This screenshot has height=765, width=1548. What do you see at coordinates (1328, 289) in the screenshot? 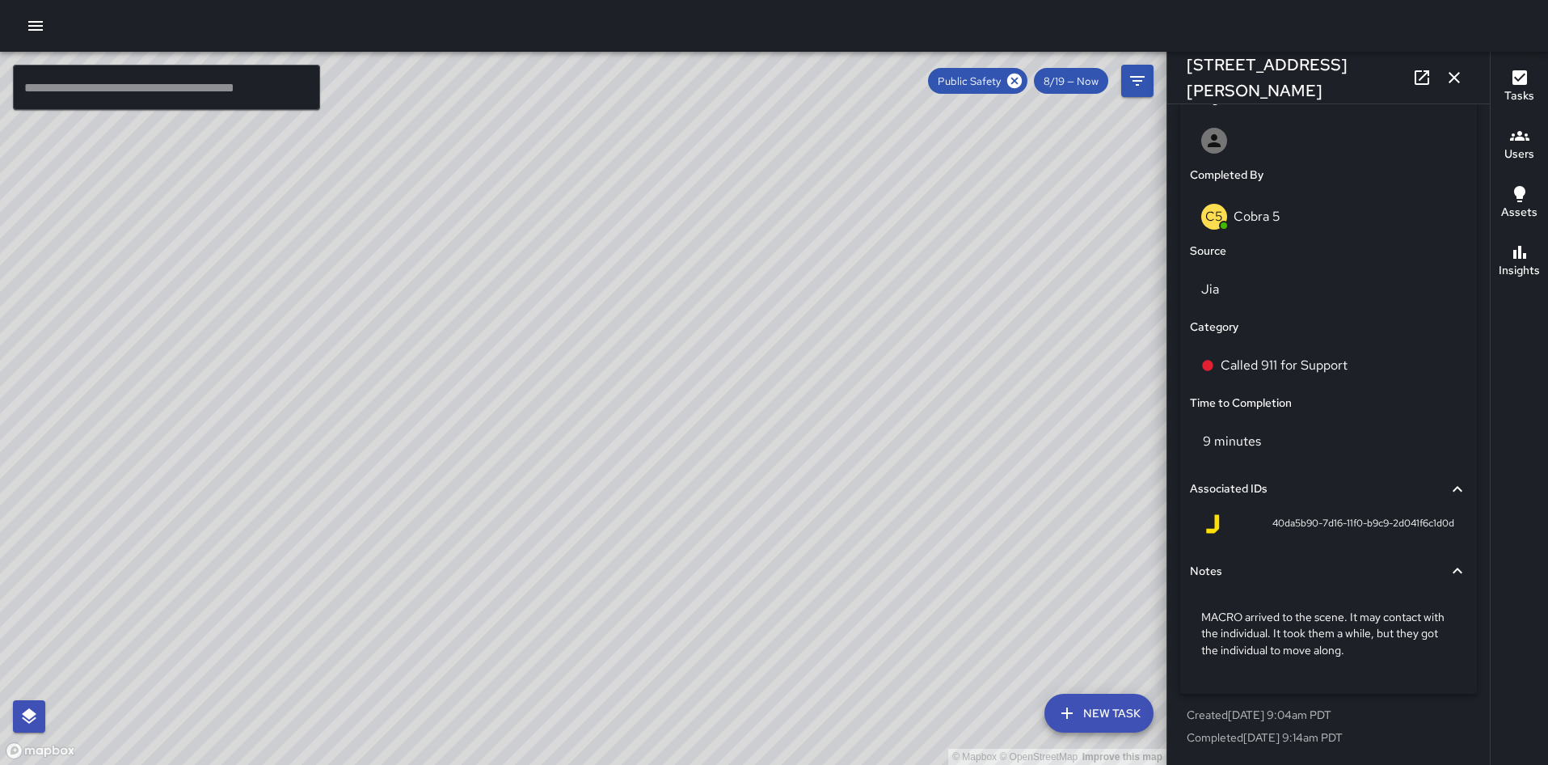
I see `p: Jia` at bounding box center [1328, 289].